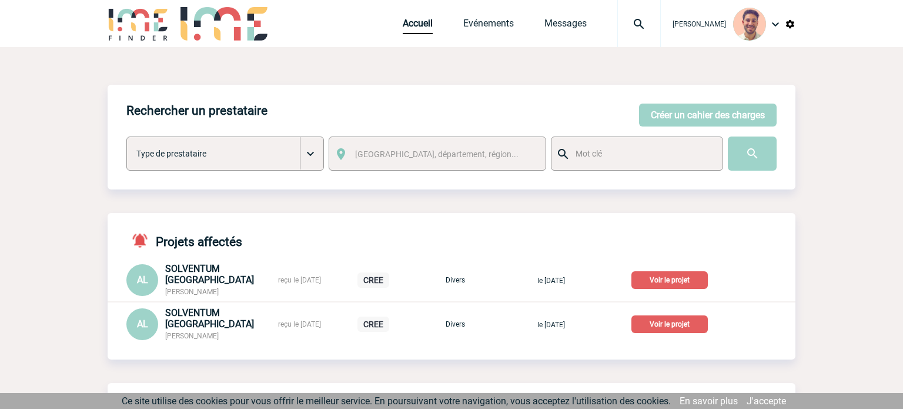  Describe the element at coordinates (489, 26) in the screenshot. I see `a: Evénements` at that location.